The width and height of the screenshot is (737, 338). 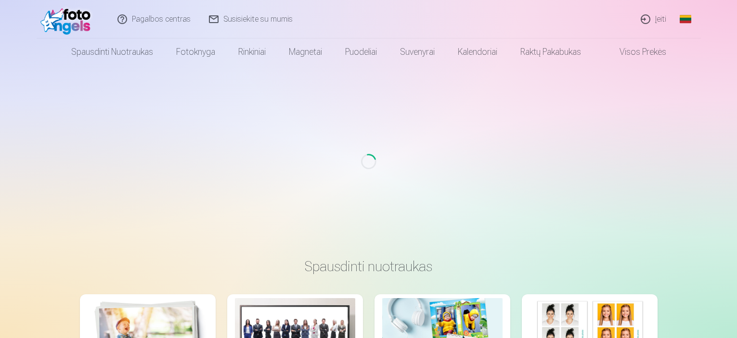 I want to click on a: Visos prekės, so click(x=635, y=52).